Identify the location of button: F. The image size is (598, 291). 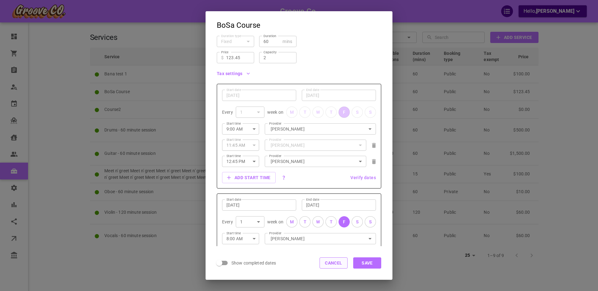
(344, 222).